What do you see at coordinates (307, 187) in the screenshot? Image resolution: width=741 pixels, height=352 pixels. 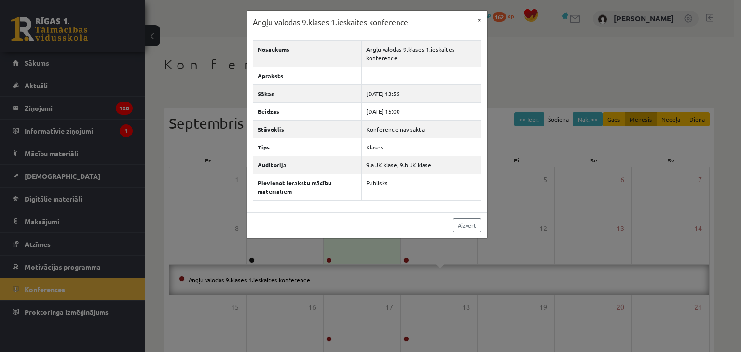 I see `th: Pievienot ierakstu mācību materiāliem` at bounding box center [307, 187].